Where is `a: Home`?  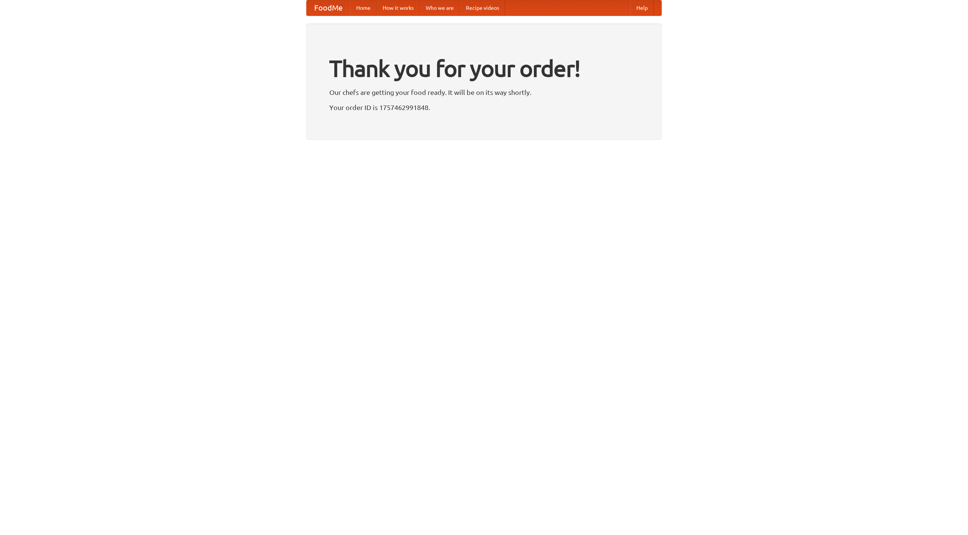 a: Home is located at coordinates (363, 8).